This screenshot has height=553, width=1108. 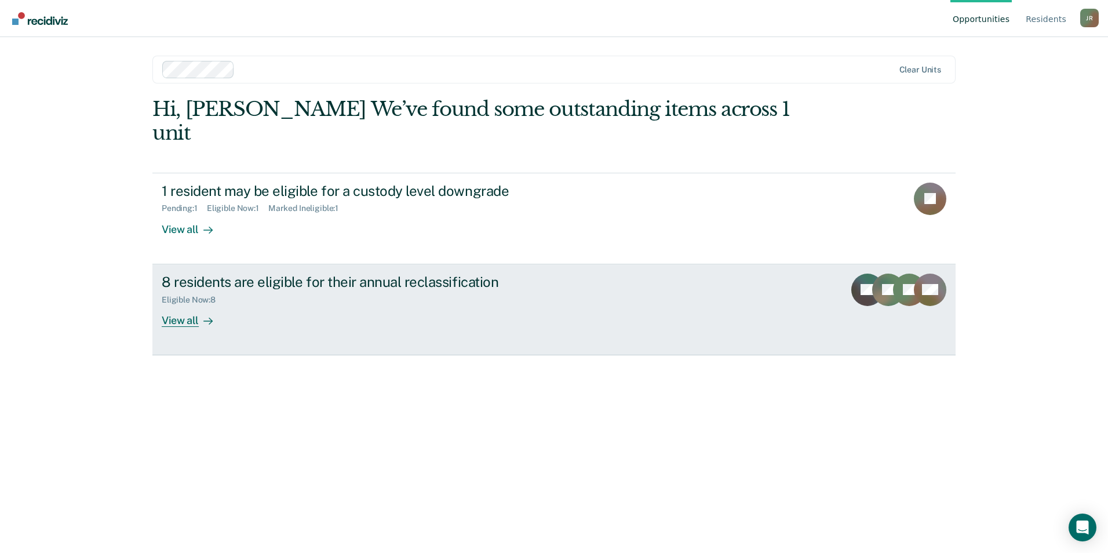 I want to click on div: Eligible Now : 8, so click(x=193, y=300).